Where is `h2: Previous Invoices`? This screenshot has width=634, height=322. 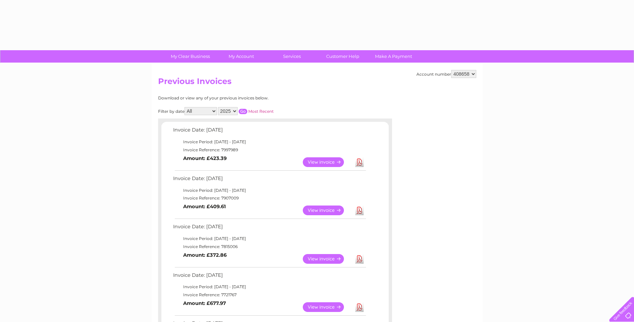 h2: Previous Invoices is located at coordinates (317, 83).